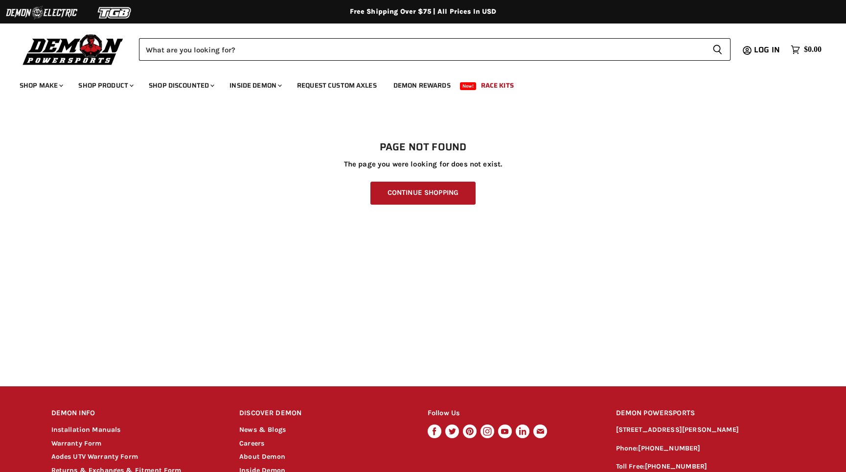 The image size is (846, 472). I want to click on a: Installation Manuals, so click(86, 429).